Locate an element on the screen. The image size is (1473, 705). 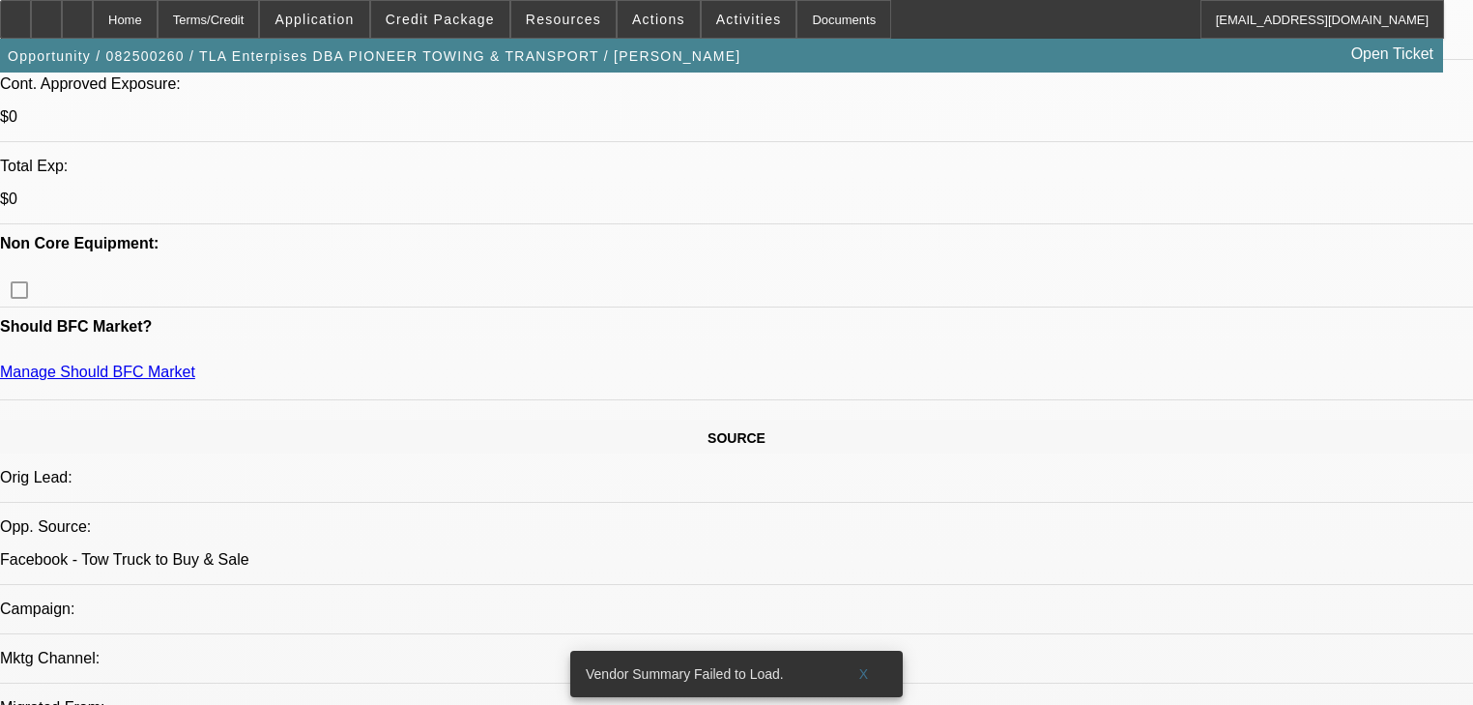
span: Application is located at coordinates (314, 19).